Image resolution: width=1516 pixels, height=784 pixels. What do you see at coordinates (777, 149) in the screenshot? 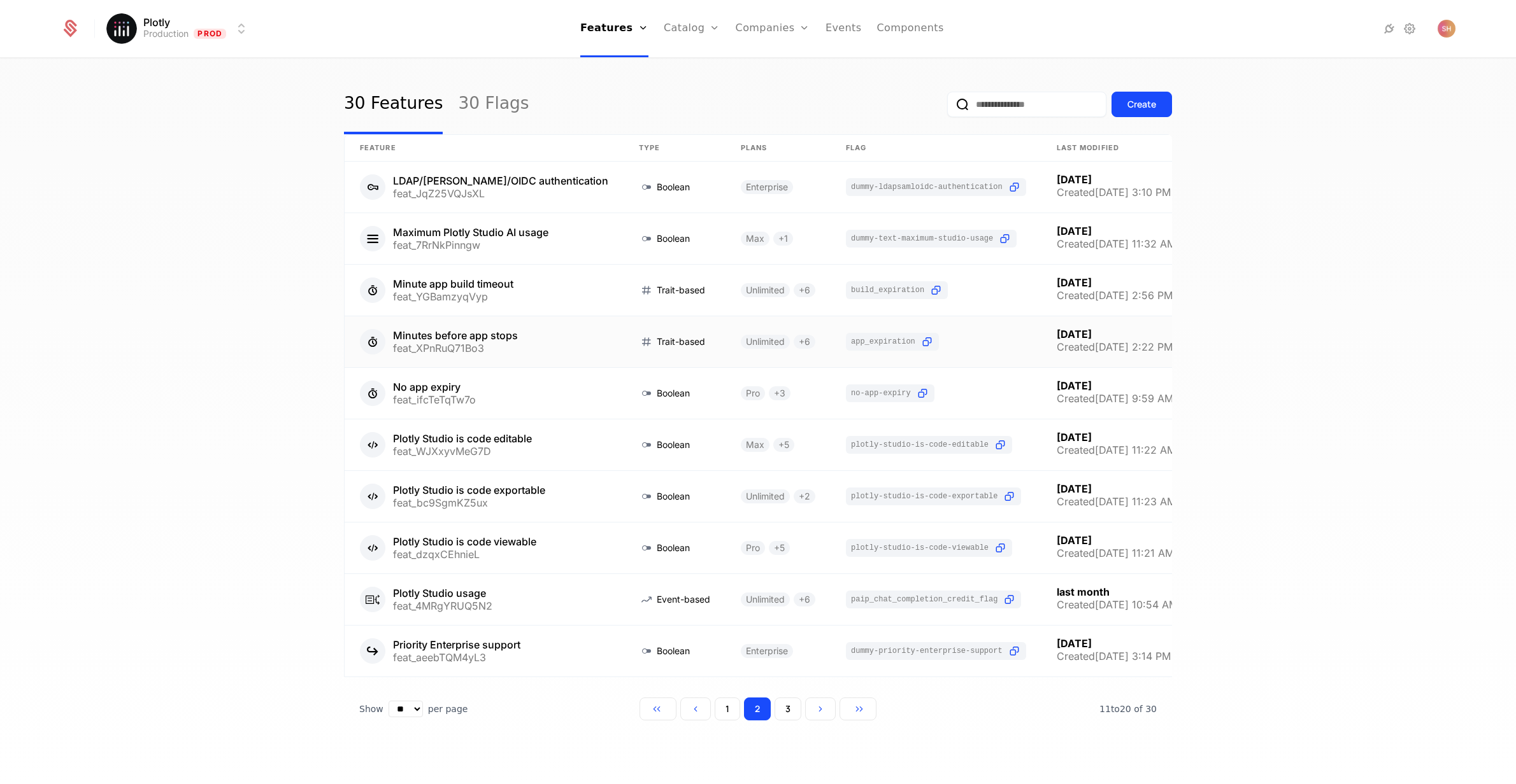
I see `th: Plans` at bounding box center [777, 149].